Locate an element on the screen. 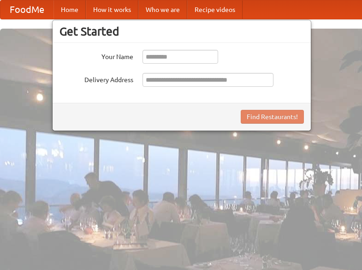 The height and width of the screenshot is (270, 362). label: Delivery Address is located at coordinates (96, 78).